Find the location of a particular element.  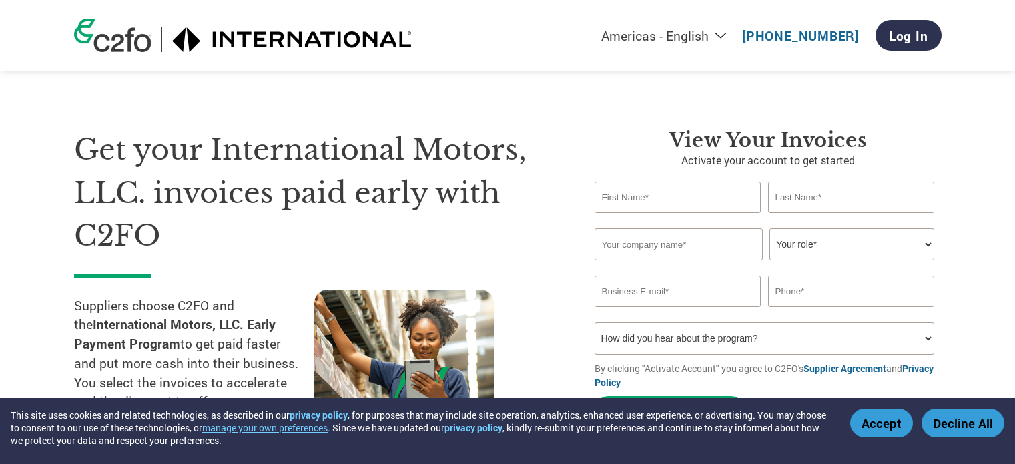

input: Last Name* is located at coordinates (852, 197).